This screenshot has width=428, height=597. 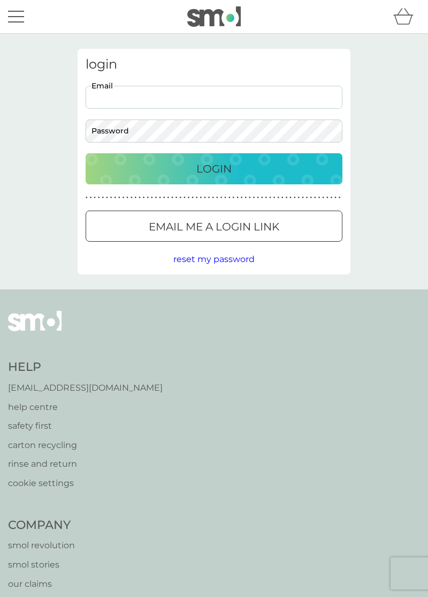 I want to click on span: reset my password, so click(x=214, y=259).